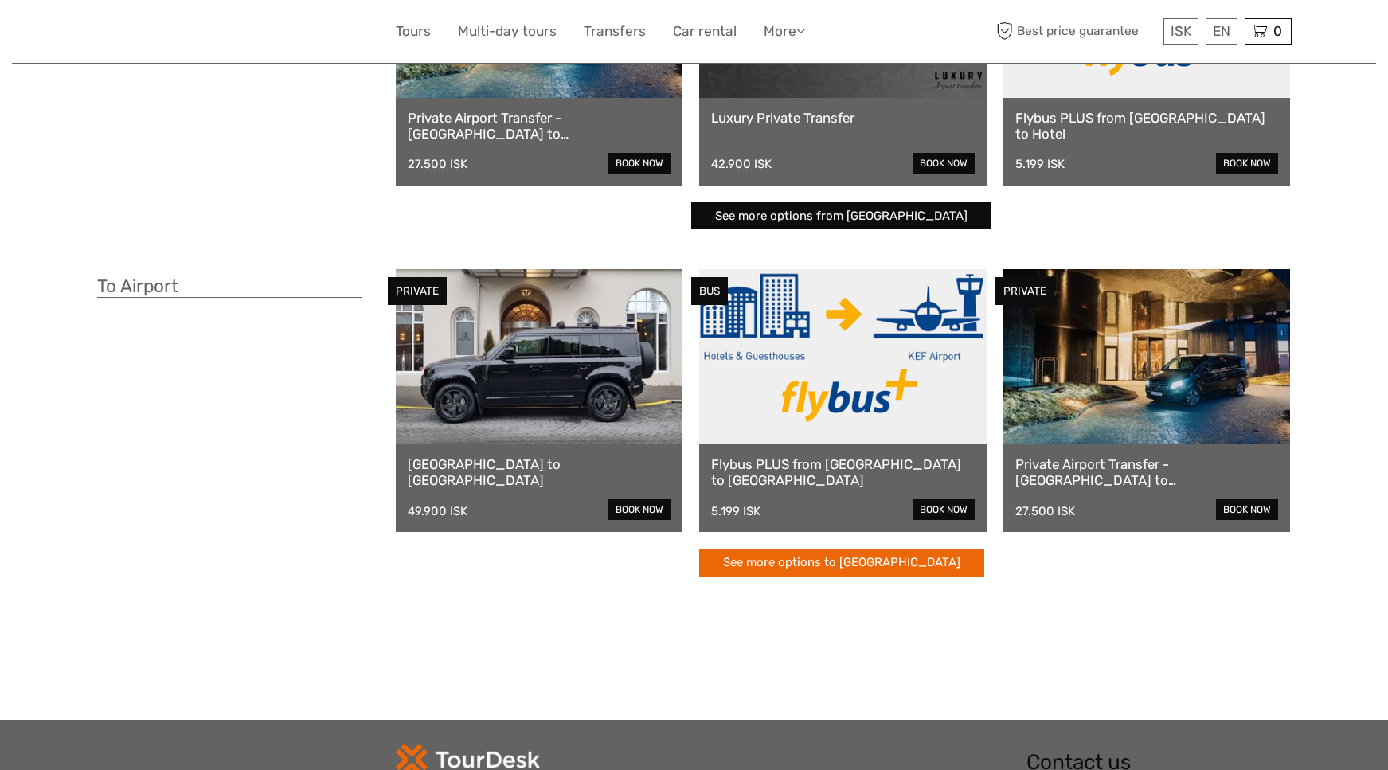 Image resolution: width=1388 pixels, height=770 pixels. I want to click on a: Multi-day tours, so click(507, 31).